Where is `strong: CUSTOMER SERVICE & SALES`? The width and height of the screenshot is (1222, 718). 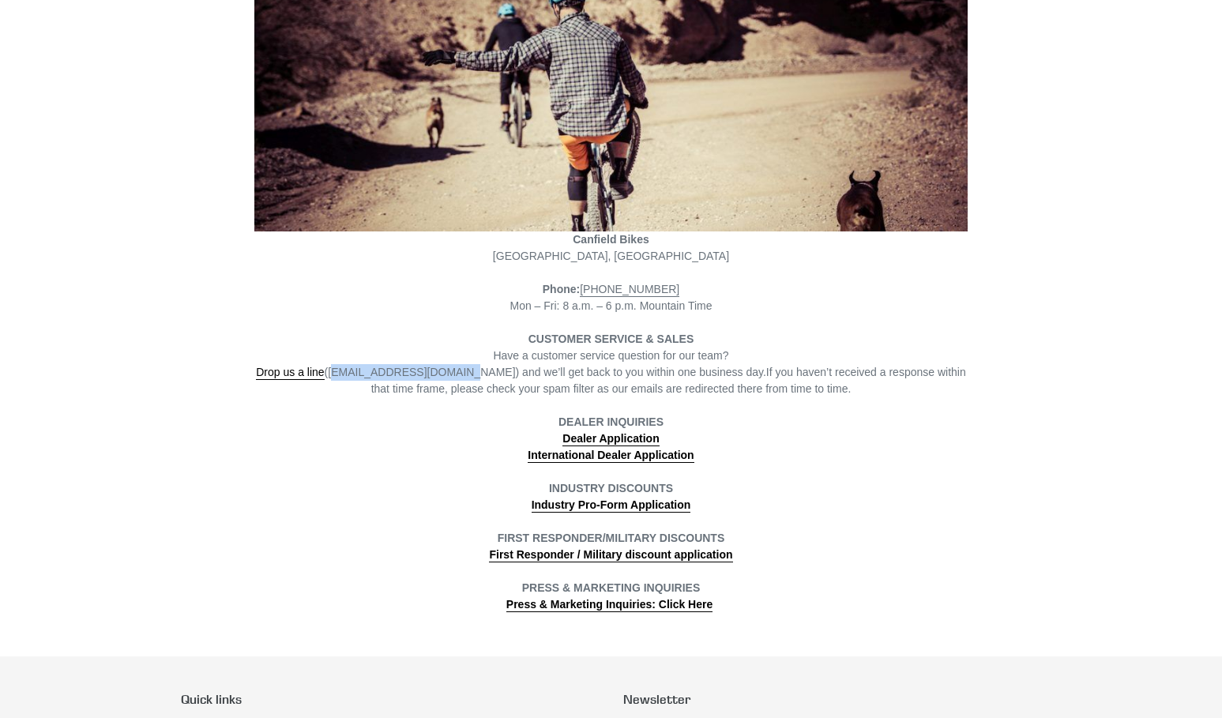
strong: CUSTOMER SERVICE & SALES is located at coordinates (611, 339).